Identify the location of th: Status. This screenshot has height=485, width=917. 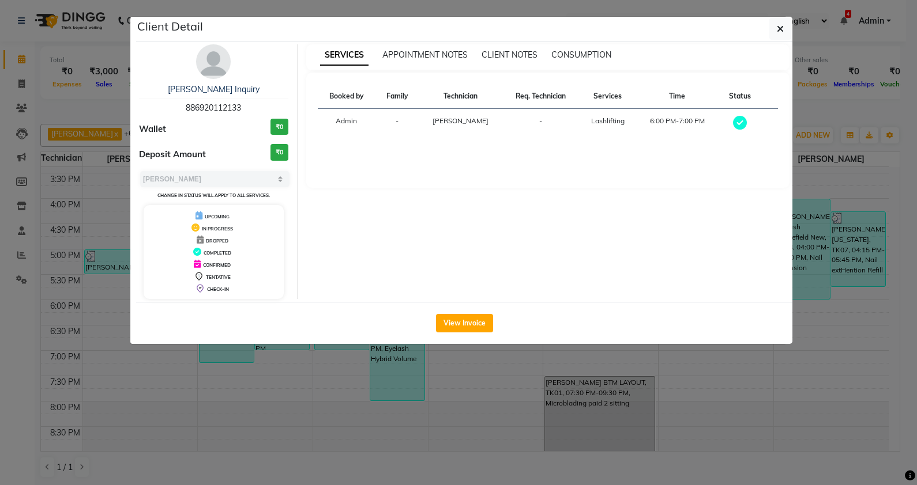
(740, 96).